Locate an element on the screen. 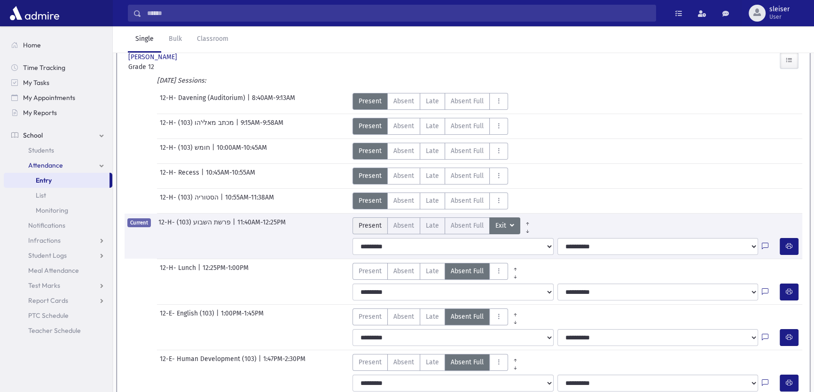 This screenshot has width=814, height=392. a: My Appointments is located at coordinates (58, 98).